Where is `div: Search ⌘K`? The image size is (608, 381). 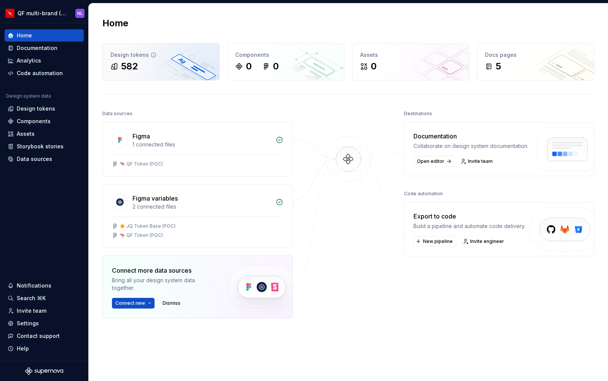
div: Search ⌘K is located at coordinates (31, 298).